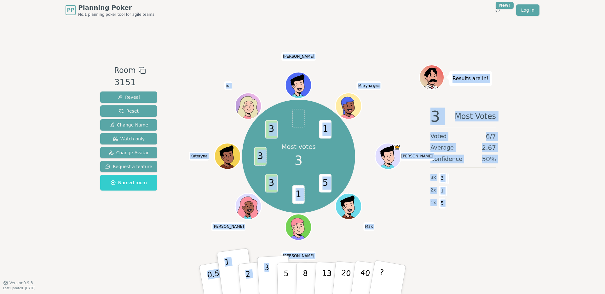 This screenshot has width=605, height=294. I want to click on span: (you), so click(376, 86).